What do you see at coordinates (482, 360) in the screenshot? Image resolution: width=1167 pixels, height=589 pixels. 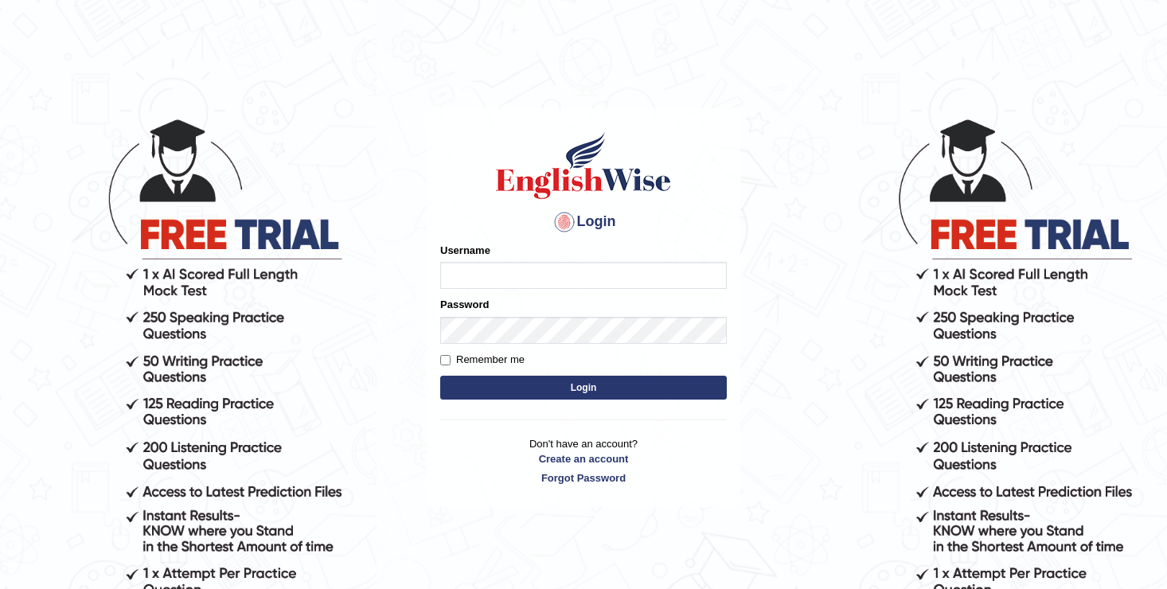 I see `label: Remember me` at bounding box center [482, 360].